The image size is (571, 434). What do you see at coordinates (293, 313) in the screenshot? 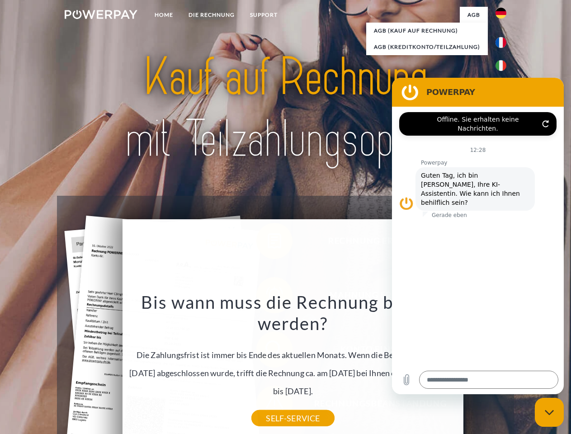
I see `h3: Bis wann muss die Rechnung bezahlt werden?` at bounding box center [293, 313].